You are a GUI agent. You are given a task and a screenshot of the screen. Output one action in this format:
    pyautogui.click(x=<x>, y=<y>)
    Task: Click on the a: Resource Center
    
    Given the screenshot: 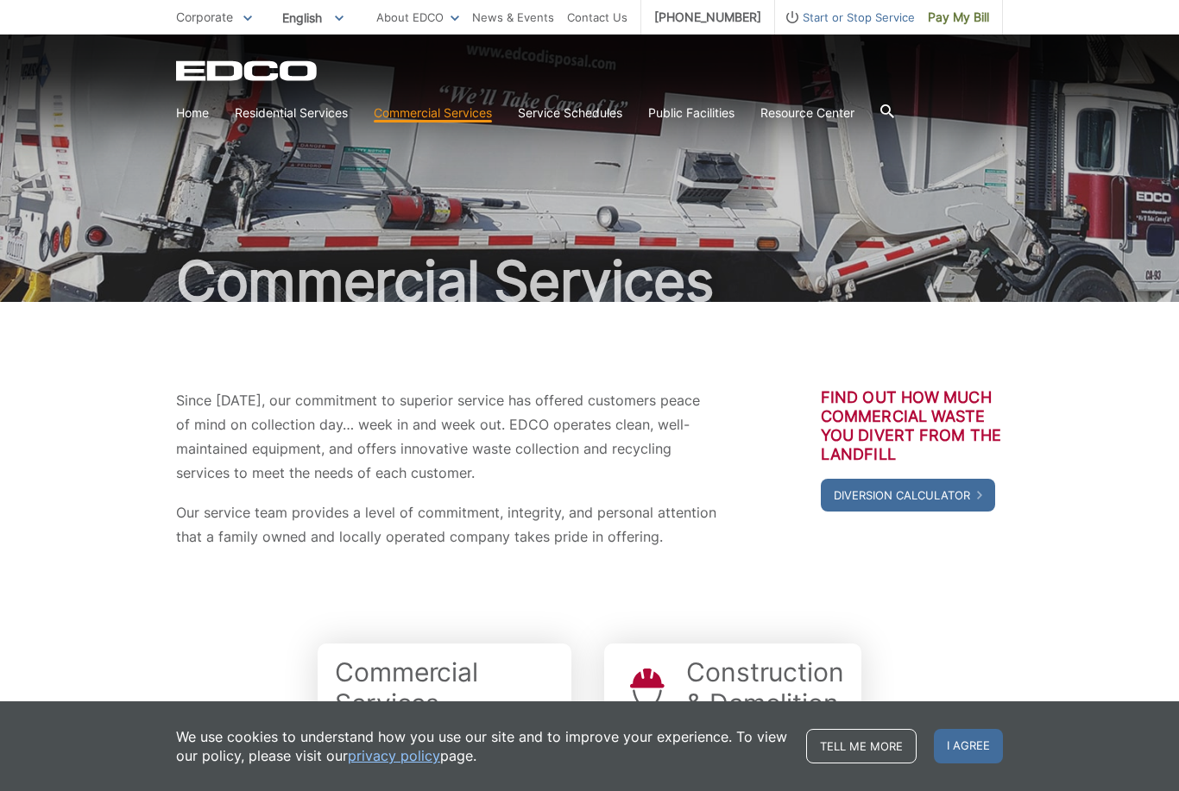 What is the action you would take?
    pyautogui.click(x=807, y=113)
    